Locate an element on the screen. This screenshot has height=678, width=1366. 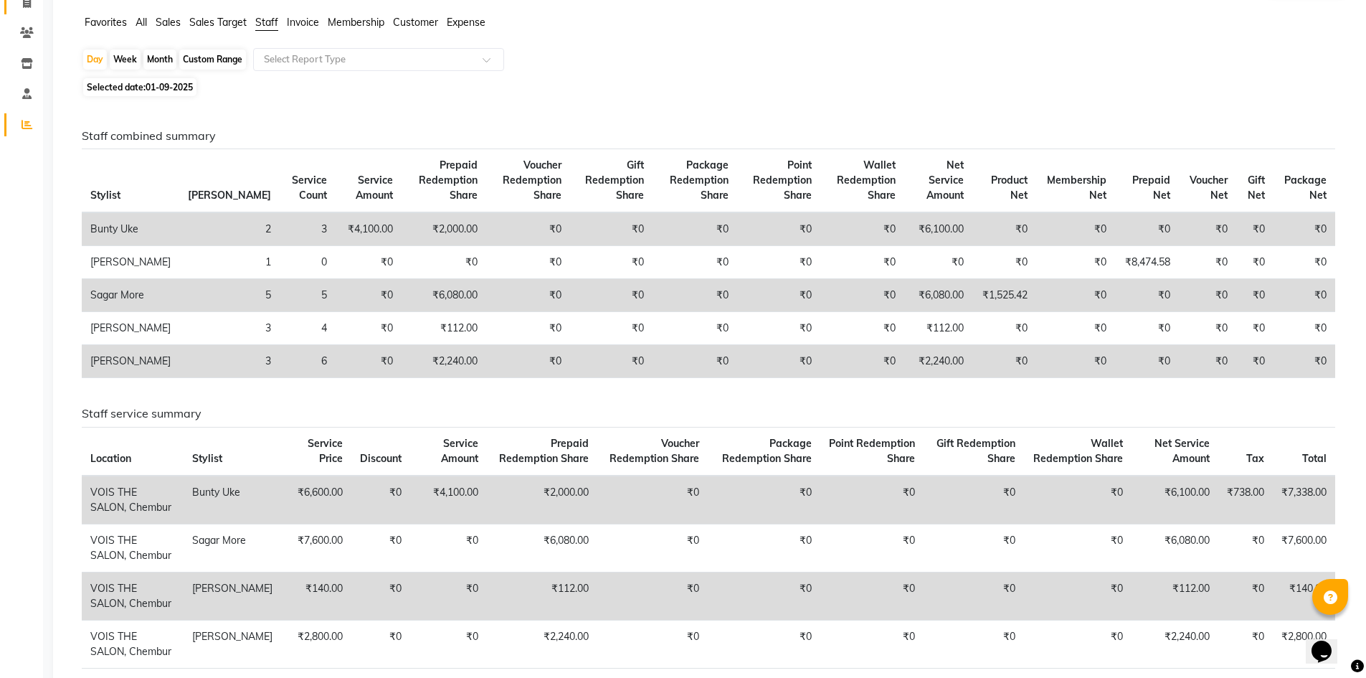
span: Package Redemption Share is located at coordinates (767, 450).